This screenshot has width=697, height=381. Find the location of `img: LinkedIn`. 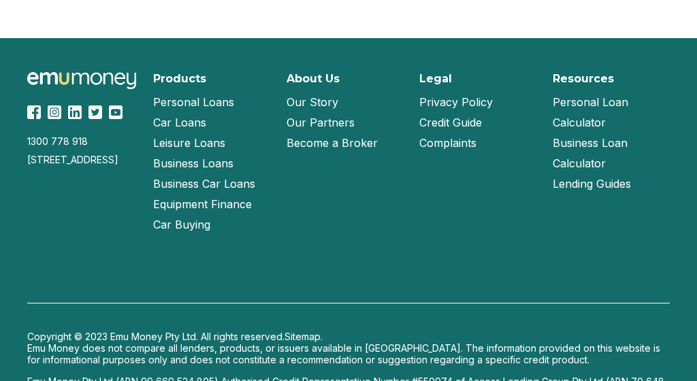

img: LinkedIn is located at coordinates (75, 112).